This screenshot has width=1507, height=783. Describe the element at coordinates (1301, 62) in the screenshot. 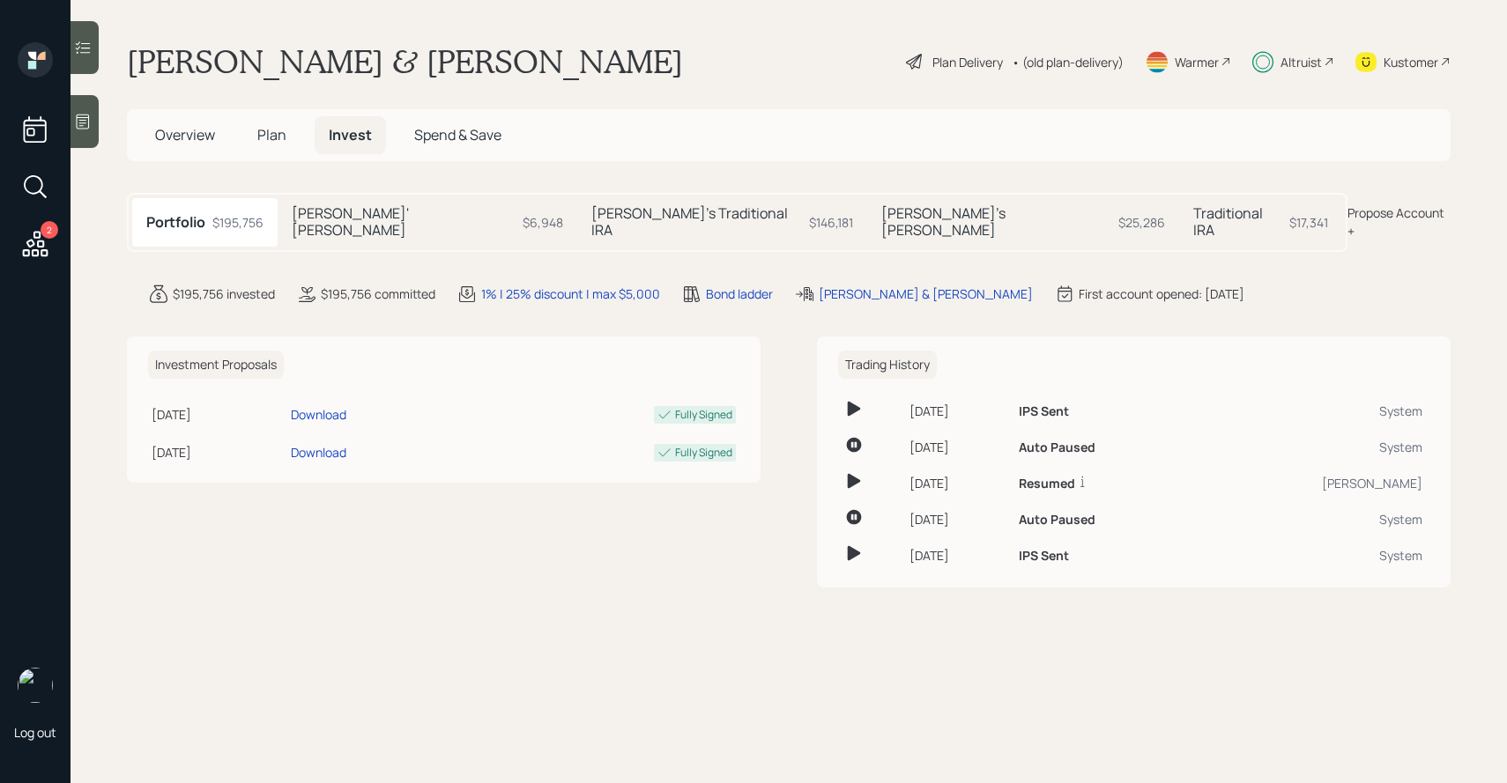

I see `div: Altruist` at that location.